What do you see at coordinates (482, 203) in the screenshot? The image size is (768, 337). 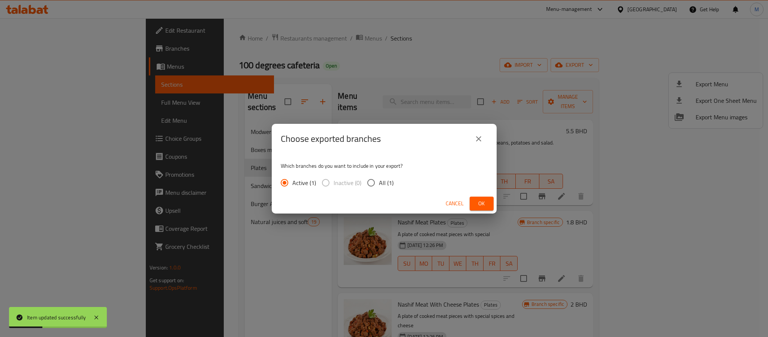 I see `button: Ok` at bounding box center [482, 203].